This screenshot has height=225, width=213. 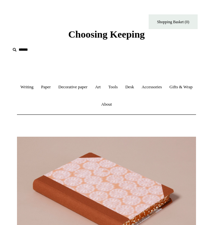 What do you see at coordinates (73, 87) in the screenshot?
I see `a: Decorative paper` at bounding box center [73, 87].